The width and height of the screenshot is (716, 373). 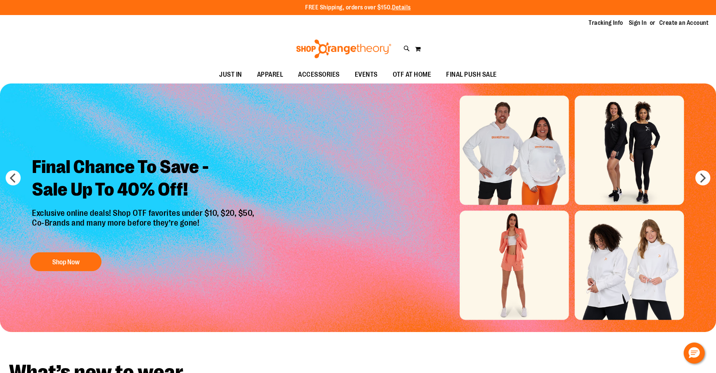 What do you see at coordinates (684, 23) in the screenshot?
I see `a: Create an Account` at bounding box center [684, 23].